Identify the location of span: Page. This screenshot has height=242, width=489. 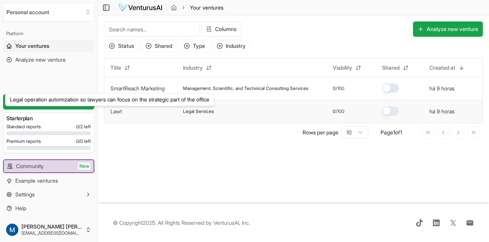
(387, 132).